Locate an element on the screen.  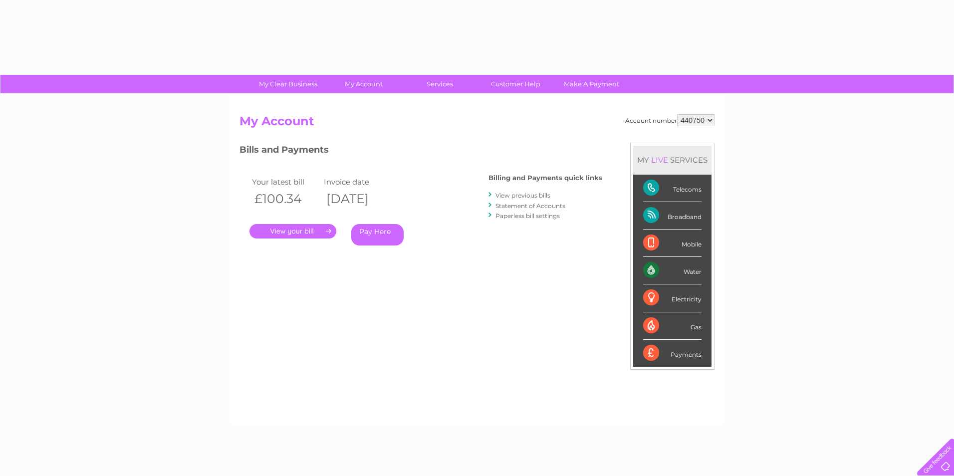
a: My Clear Business is located at coordinates (288, 84).